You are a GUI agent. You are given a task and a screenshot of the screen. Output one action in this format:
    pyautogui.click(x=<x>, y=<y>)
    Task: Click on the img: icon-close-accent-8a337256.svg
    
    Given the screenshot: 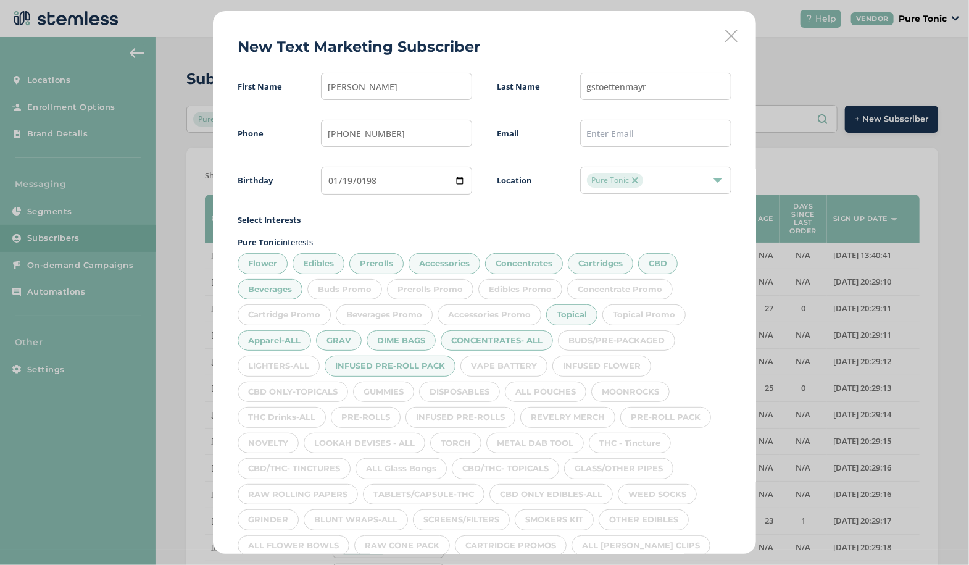 What is the action you would take?
    pyautogui.click(x=635, y=180)
    